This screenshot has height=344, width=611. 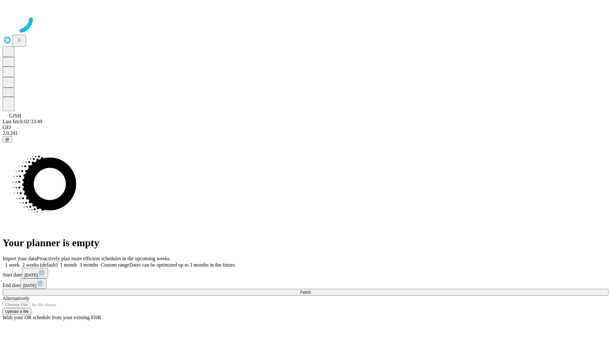 What do you see at coordinates (52, 317) in the screenshot?
I see `span: With your OR schedule from your existing EHR` at bounding box center [52, 317].